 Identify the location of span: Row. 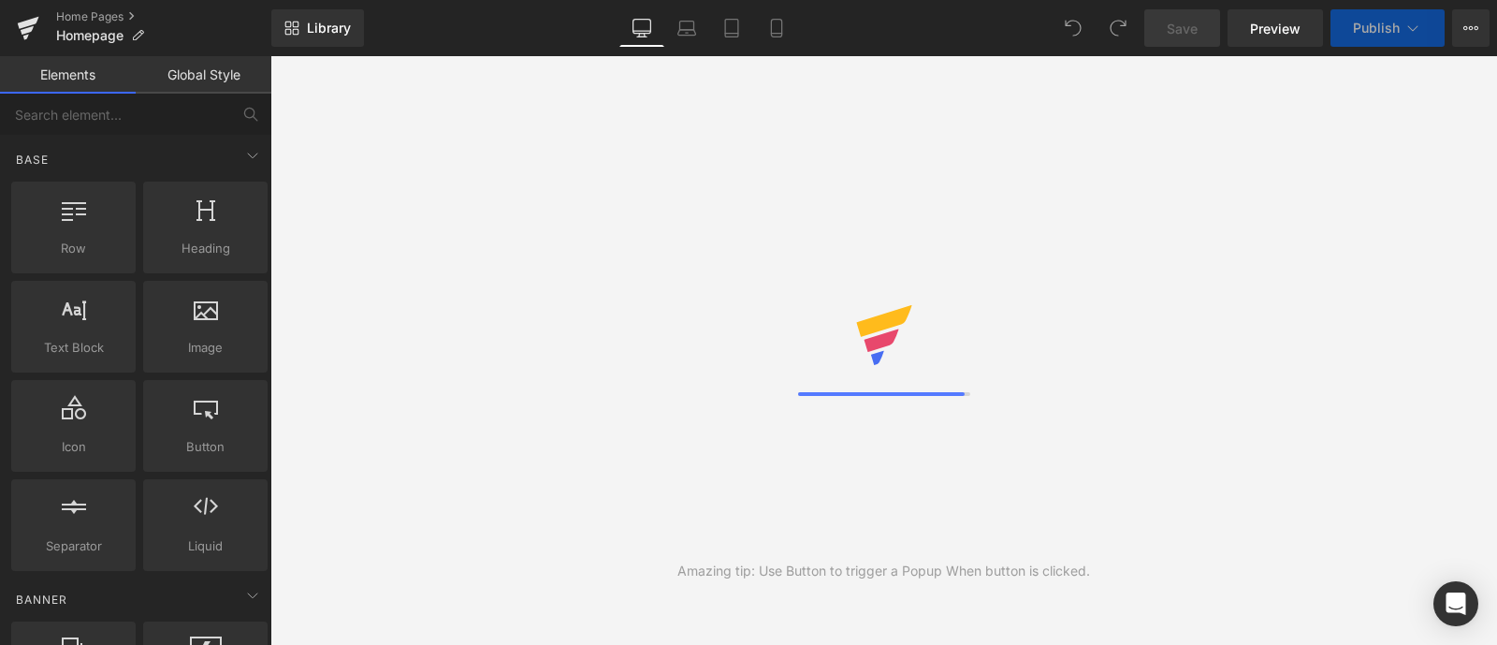
(73, 248).